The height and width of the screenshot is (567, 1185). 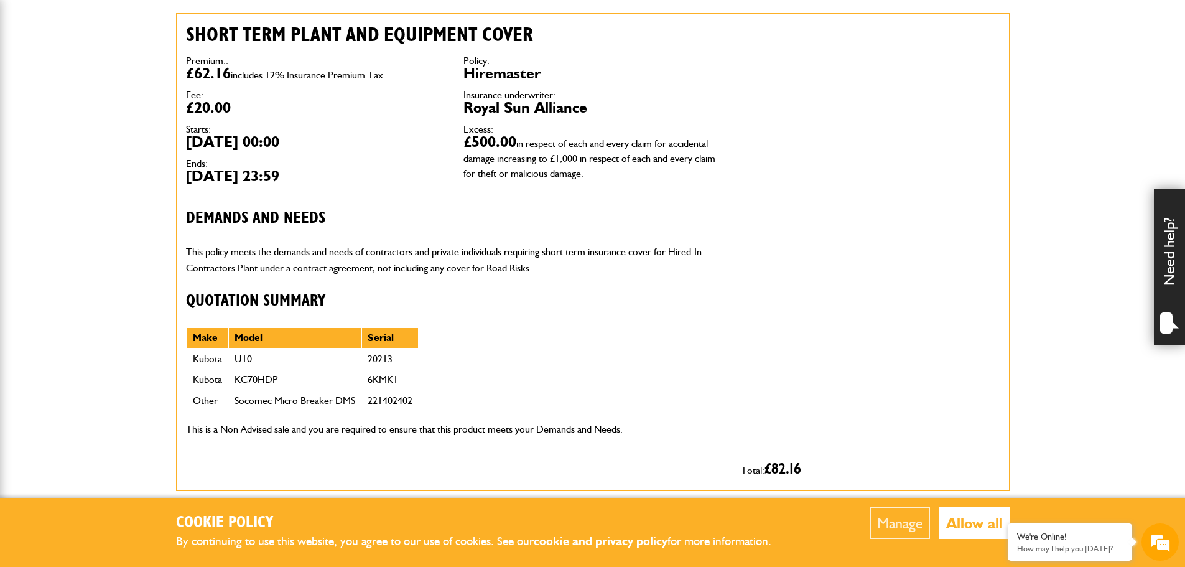 I want to click on th: Model, so click(x=295, y=338).